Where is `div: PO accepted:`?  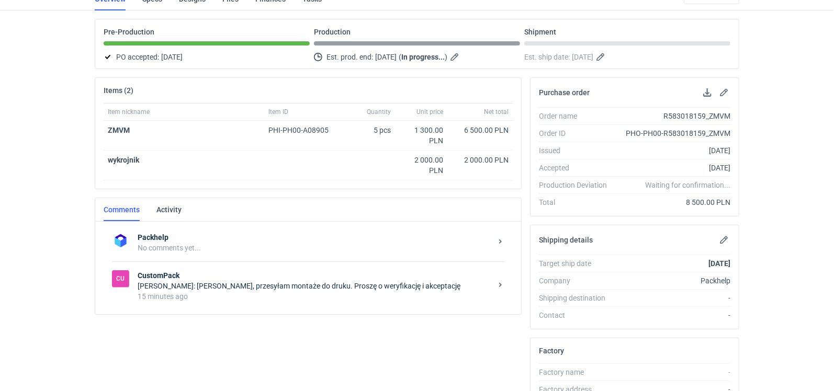 div: PO accepted: is located at coordinates (207, 57).